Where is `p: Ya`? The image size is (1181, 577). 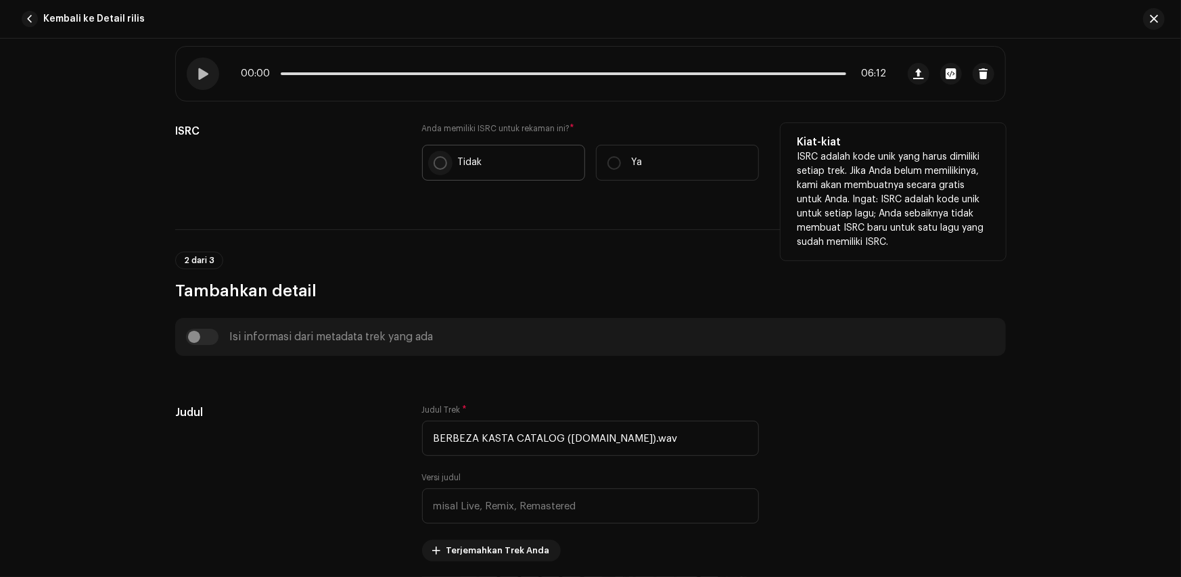 p: Ya is located at coordinates (637, 162).